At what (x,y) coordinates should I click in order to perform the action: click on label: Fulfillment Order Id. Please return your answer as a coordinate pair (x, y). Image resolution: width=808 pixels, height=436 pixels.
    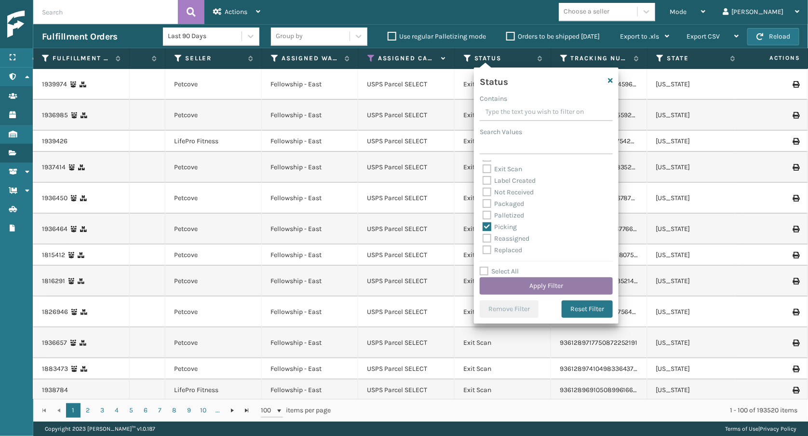
    Looking at the image, I should click on (81, 58).